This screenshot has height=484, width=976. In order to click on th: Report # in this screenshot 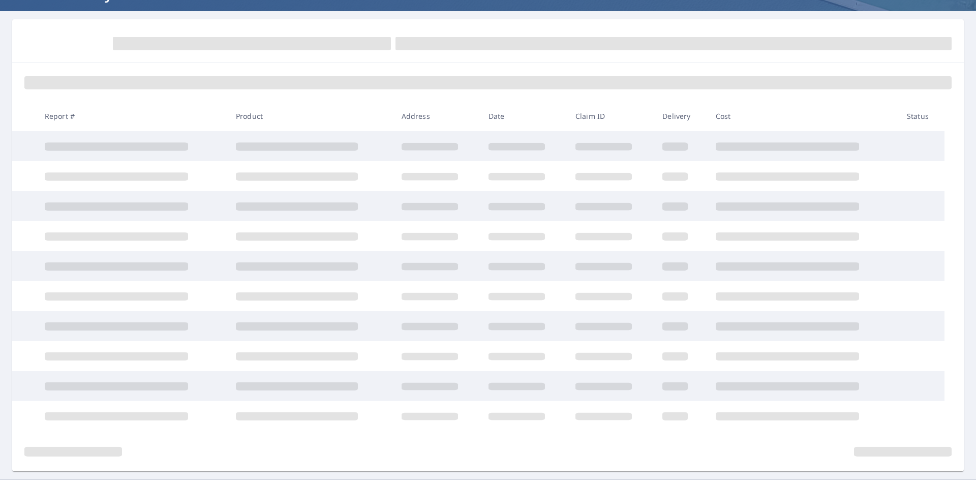, I will do `click(132, 116)`.